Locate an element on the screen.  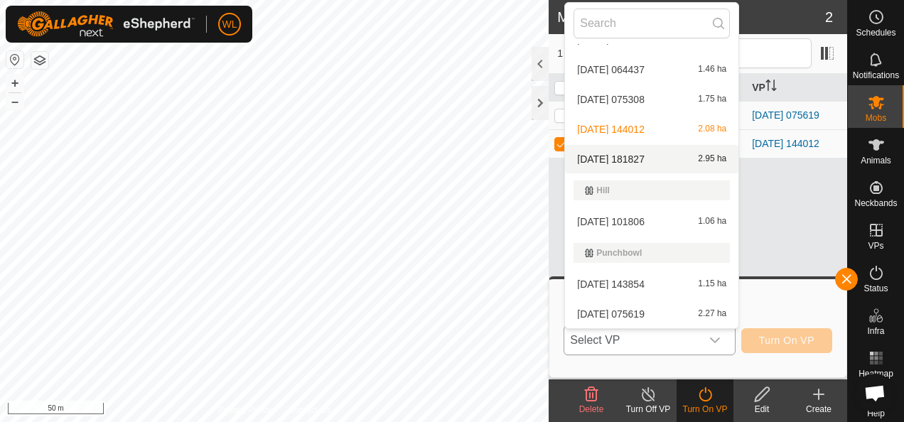
span: 1.75 ha is located at coordinates (712, 100).